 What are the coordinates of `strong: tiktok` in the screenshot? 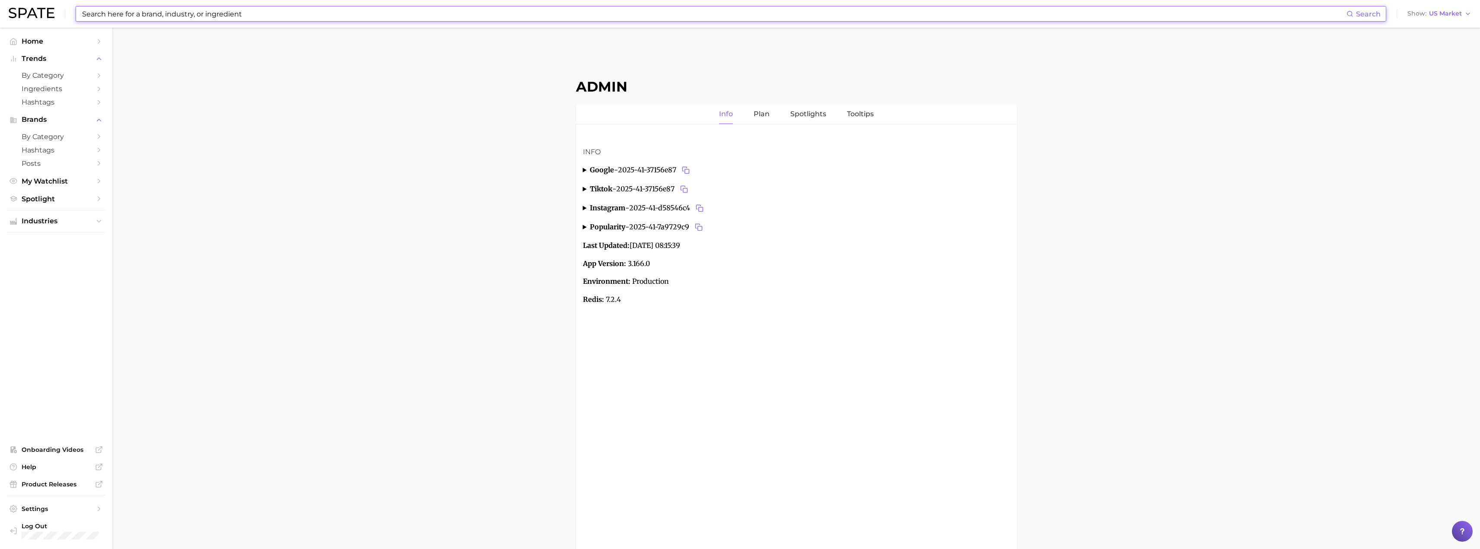 It's located at (601, 189).